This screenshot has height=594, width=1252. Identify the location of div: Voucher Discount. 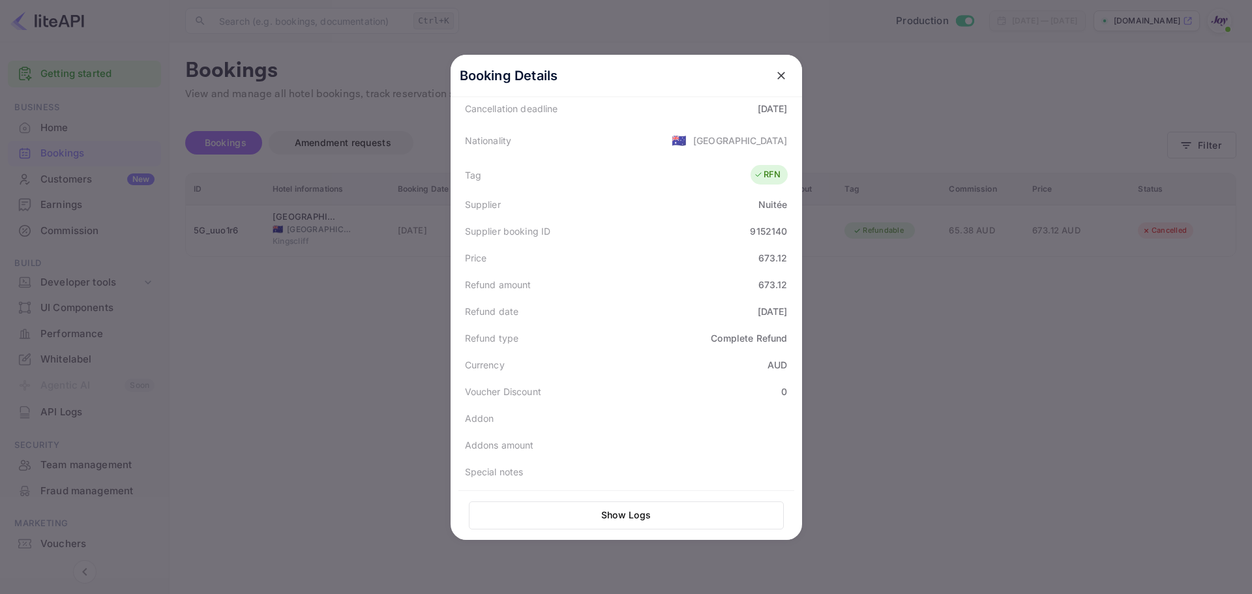
(503, 391).